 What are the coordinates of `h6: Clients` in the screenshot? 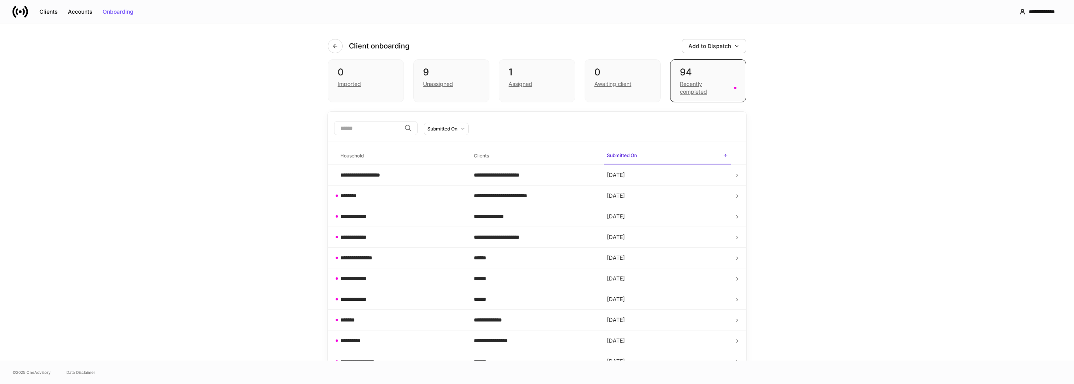 It's located at (481, 155).